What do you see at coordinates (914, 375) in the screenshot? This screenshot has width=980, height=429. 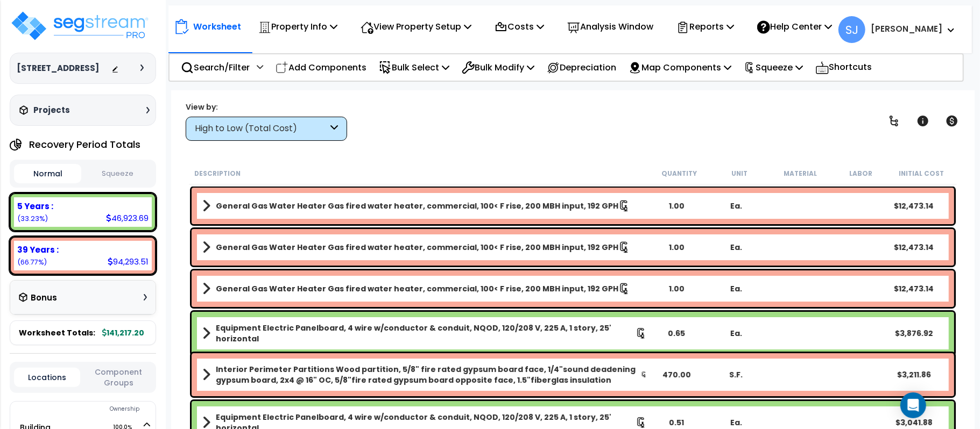 I see `div: $3,211.86` at bounding box center [914, 375].